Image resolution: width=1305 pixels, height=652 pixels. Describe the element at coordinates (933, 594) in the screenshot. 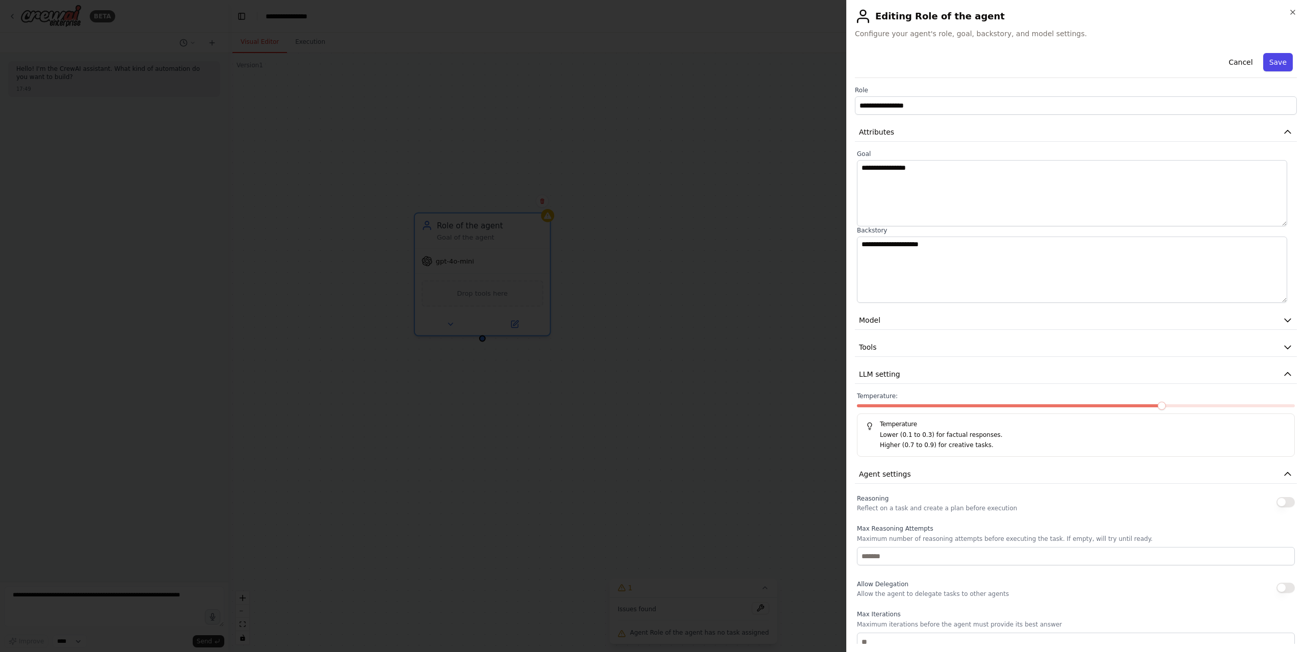

I see `p: Allow the agent to delegate tasks to other agents` at that location.